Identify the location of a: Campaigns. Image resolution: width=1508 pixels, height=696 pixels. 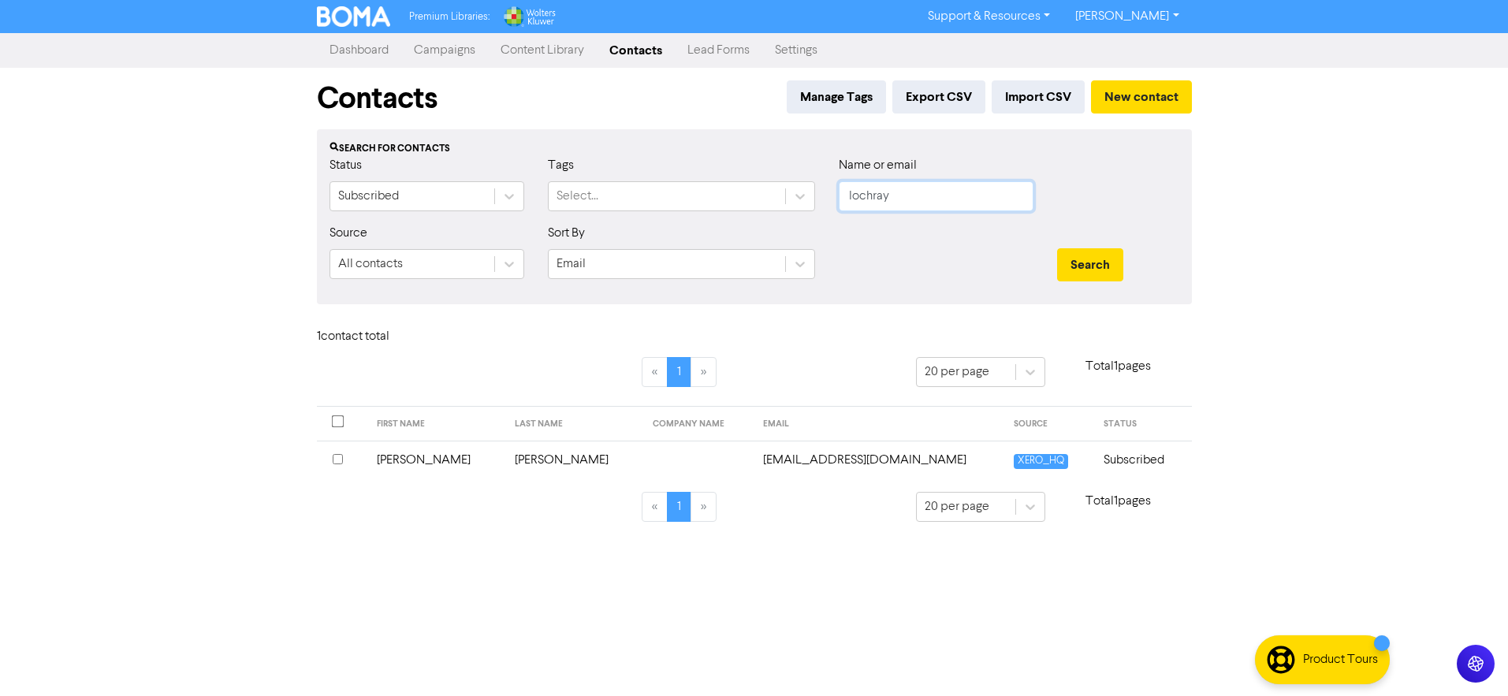
(445, 50).